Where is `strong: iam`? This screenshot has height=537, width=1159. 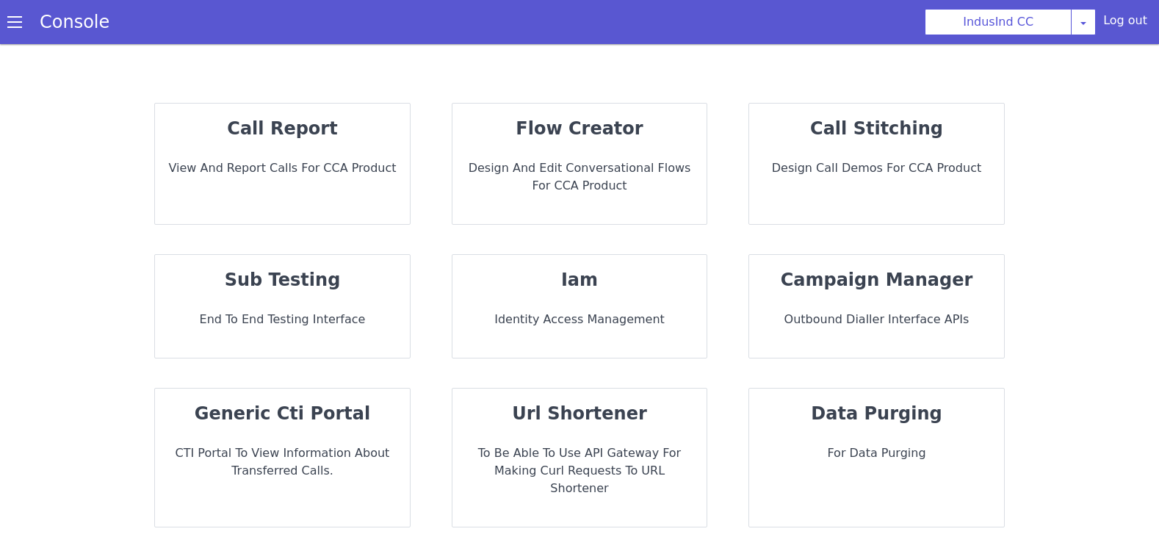 strong: iam is located at coordinates (580, 280).